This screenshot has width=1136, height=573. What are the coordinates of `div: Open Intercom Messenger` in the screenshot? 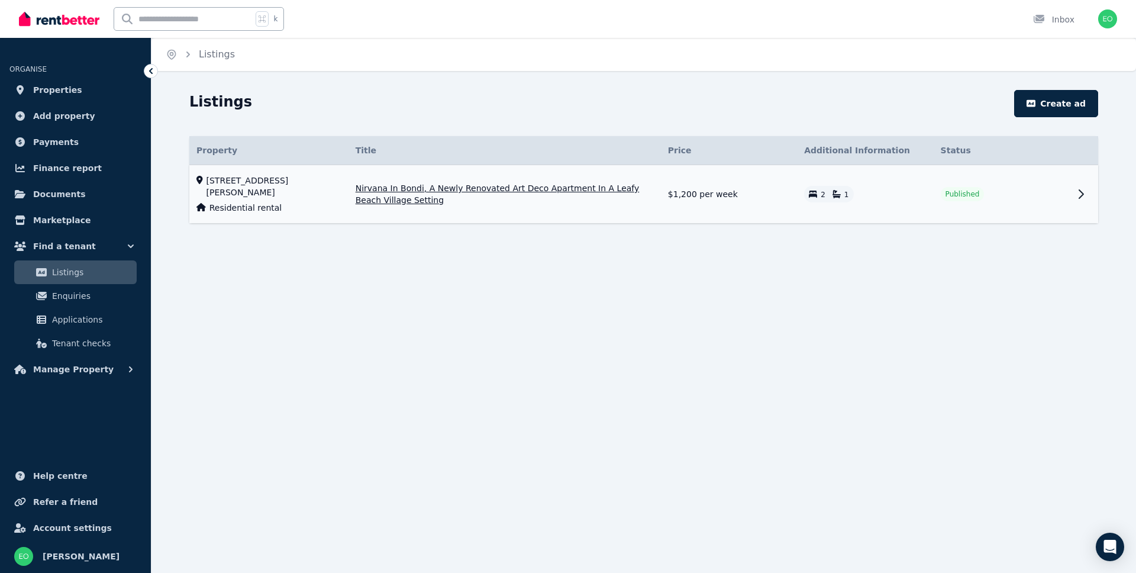 It's located at (1110, 547).